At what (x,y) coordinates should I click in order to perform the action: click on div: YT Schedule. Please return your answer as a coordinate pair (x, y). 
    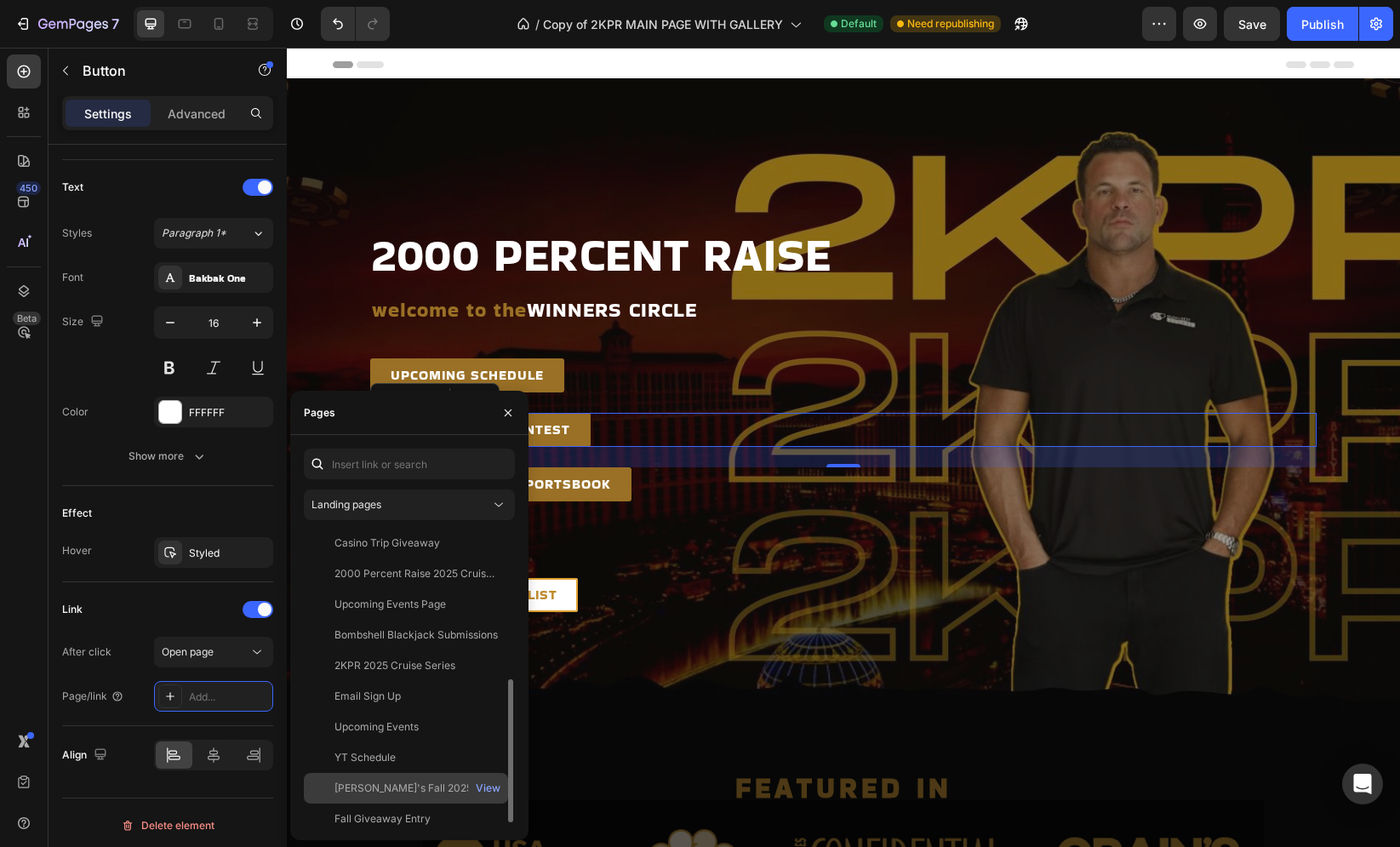
    Looking at the image, I should click on (366, 757).